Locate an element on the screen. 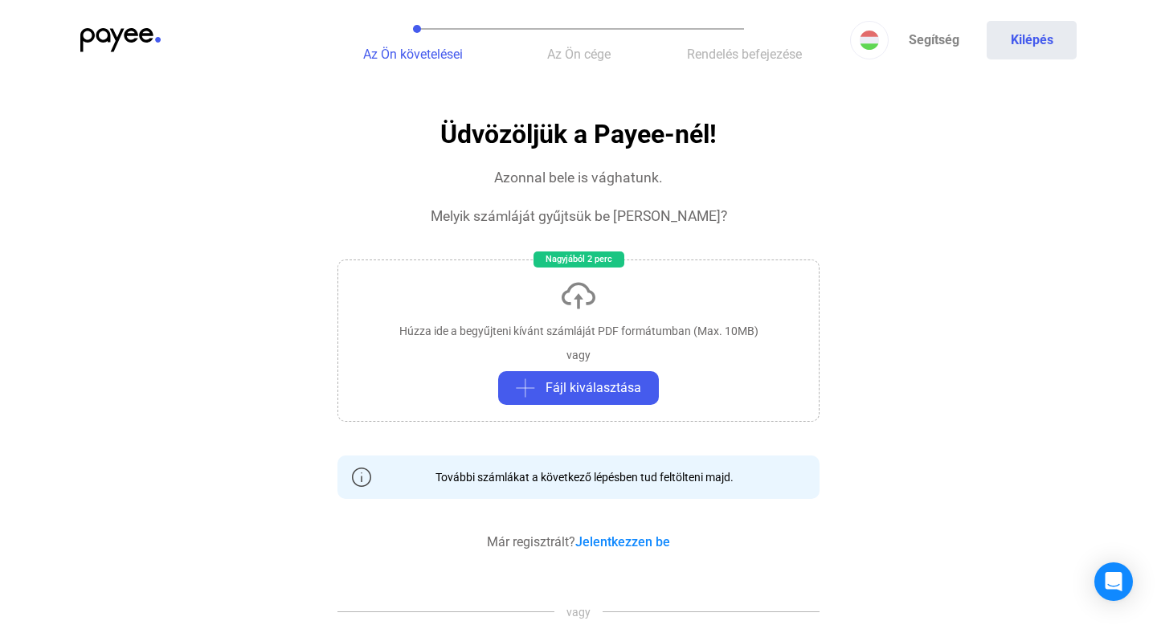 The width and height of the screenshot is (1157, 625). div: További számlákat a következő lépésben tud feltölteni majd. is located at coordinates (578, 477).